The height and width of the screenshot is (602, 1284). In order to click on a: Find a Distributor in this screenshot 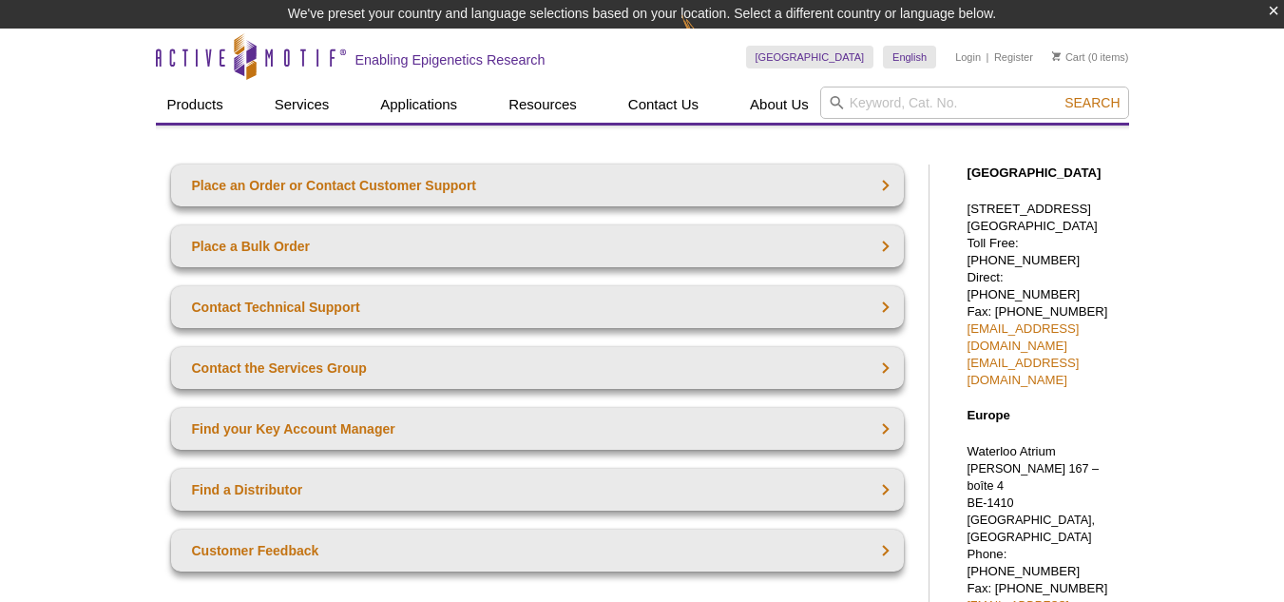, I will do `click(537, 489)`.